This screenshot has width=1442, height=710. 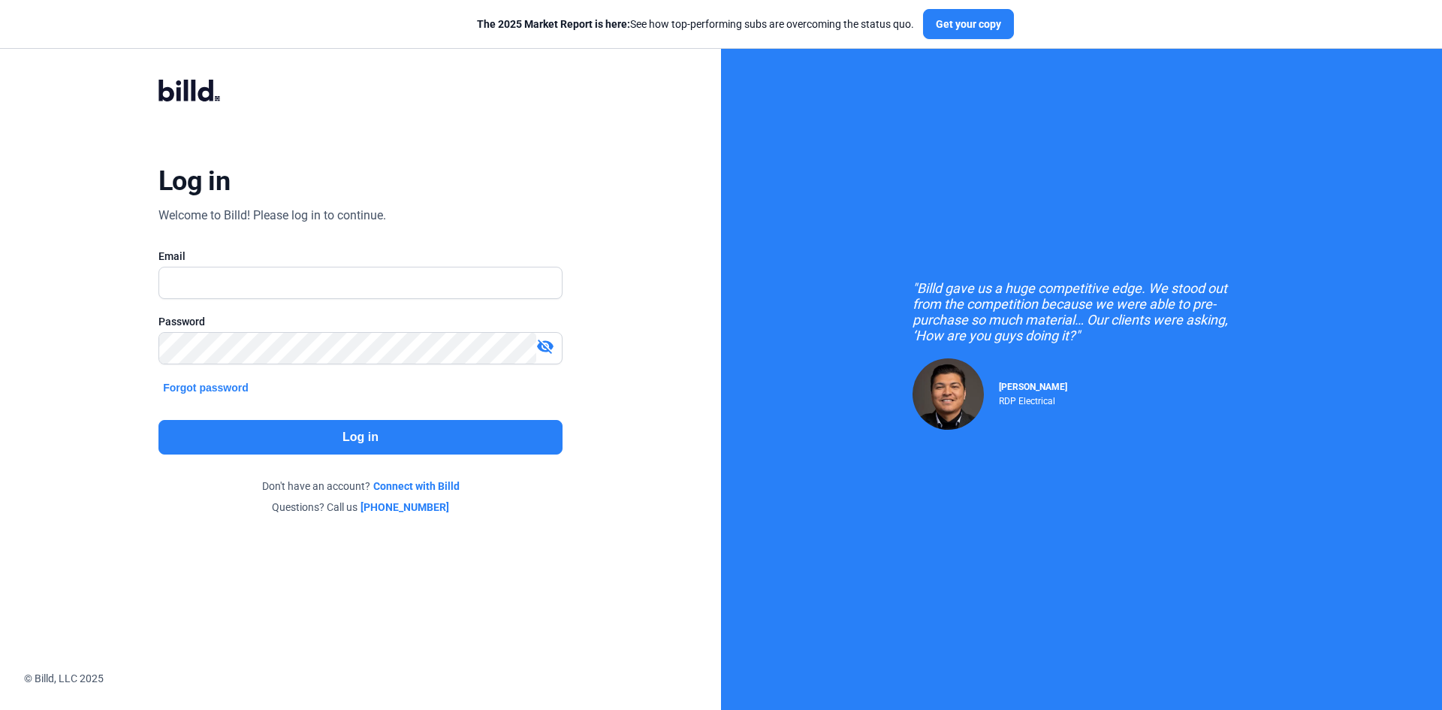 I want to click on div: Questions? Call us, so click(x=360, y=507).